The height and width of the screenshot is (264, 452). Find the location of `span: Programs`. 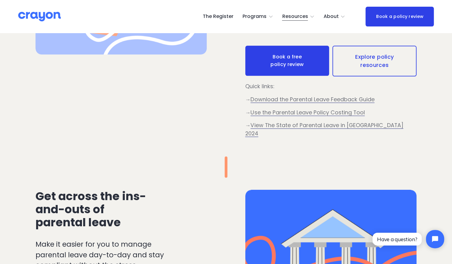

span: Programs is located at coordinates (254, 16).